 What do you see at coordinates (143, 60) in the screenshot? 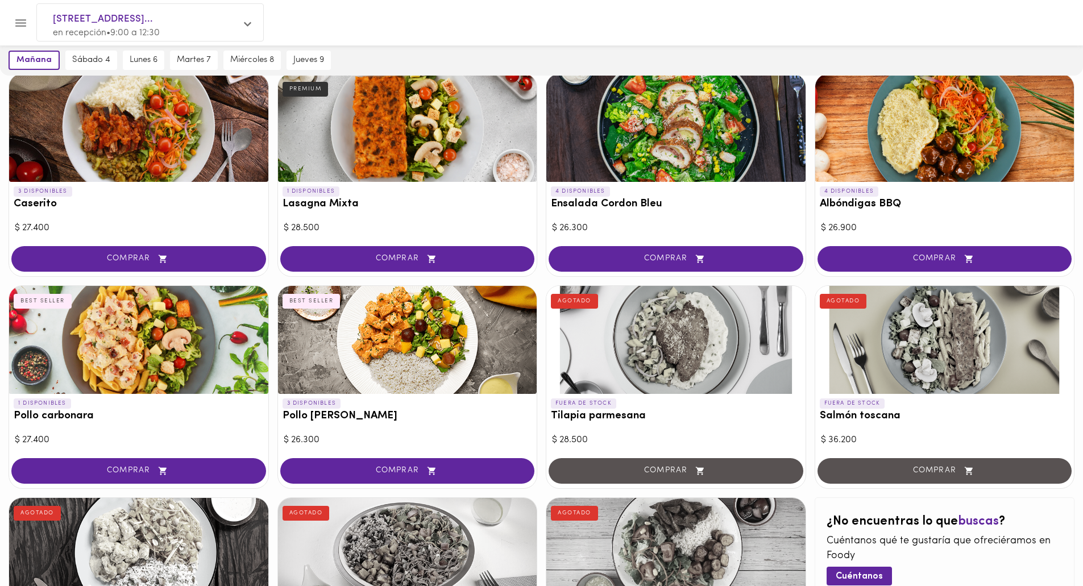
I see `span: lunes 6` at bounding box center [143, 60].